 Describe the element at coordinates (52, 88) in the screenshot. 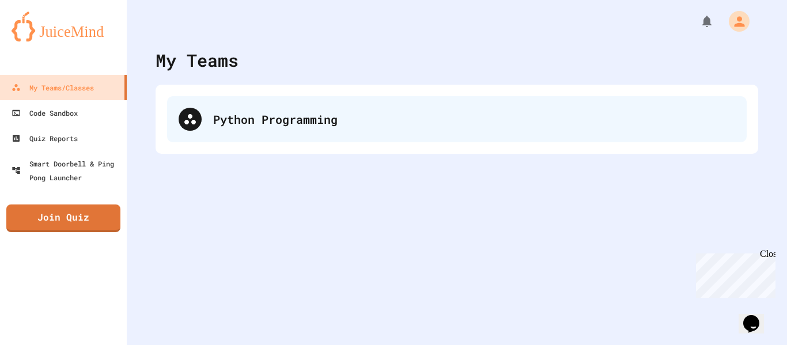

I see `div: My Teams/Classes` at that location.